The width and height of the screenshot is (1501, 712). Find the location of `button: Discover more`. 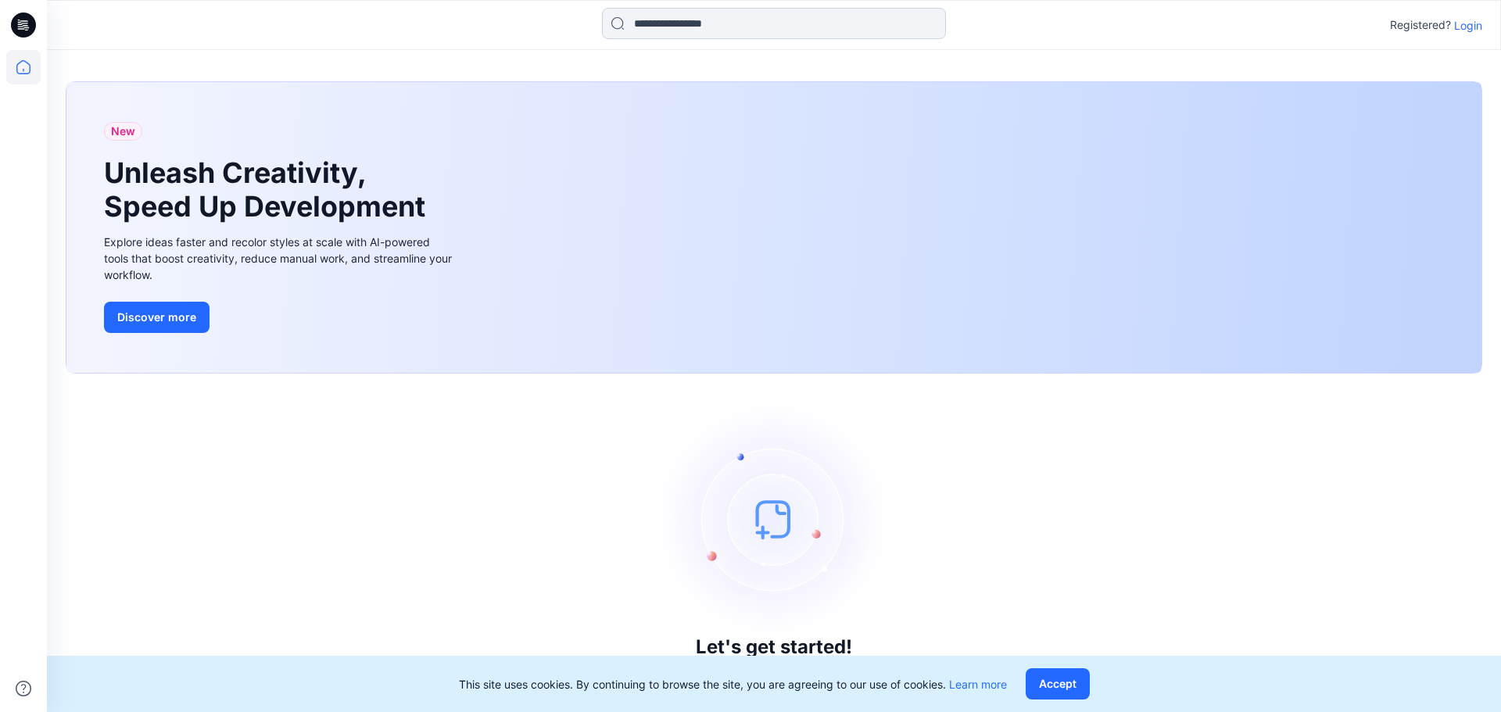

button: Discover more is located at coordinates (156, 317).